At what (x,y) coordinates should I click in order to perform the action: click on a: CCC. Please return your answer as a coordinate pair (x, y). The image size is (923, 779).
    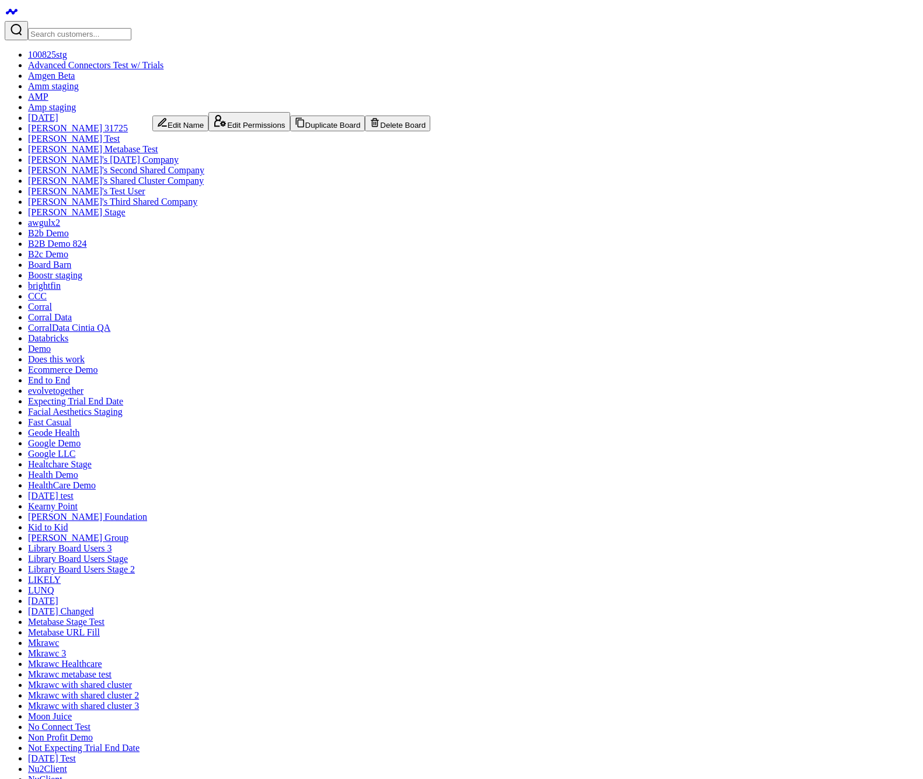
    Looking at the image, I should click on (37, 296).